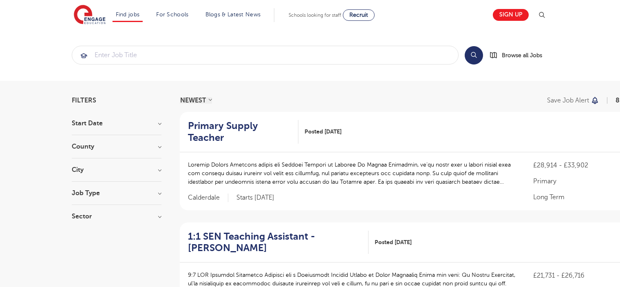 The width and height of the screenshot is (620, 287). What do you see at coordinates (128, 14) in the screenshot?
I see `a: Find jobs` at bounding box center [128, 14].